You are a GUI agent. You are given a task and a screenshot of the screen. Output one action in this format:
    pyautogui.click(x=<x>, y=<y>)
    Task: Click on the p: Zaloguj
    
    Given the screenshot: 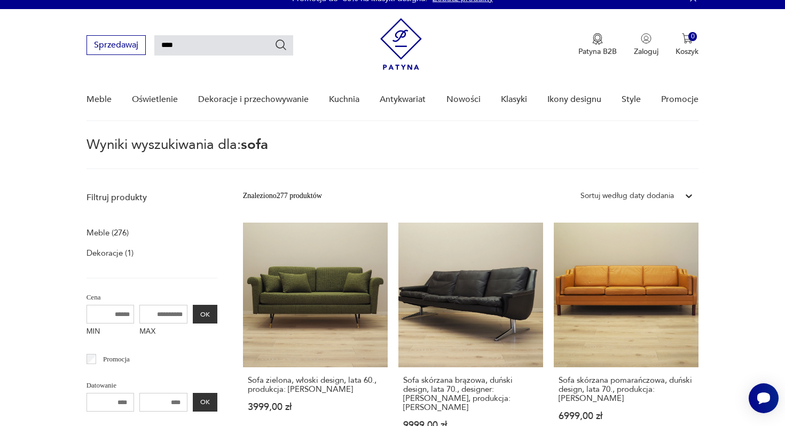 What is the action you would take?
    pyautogui.click(x=646, y=51)
    